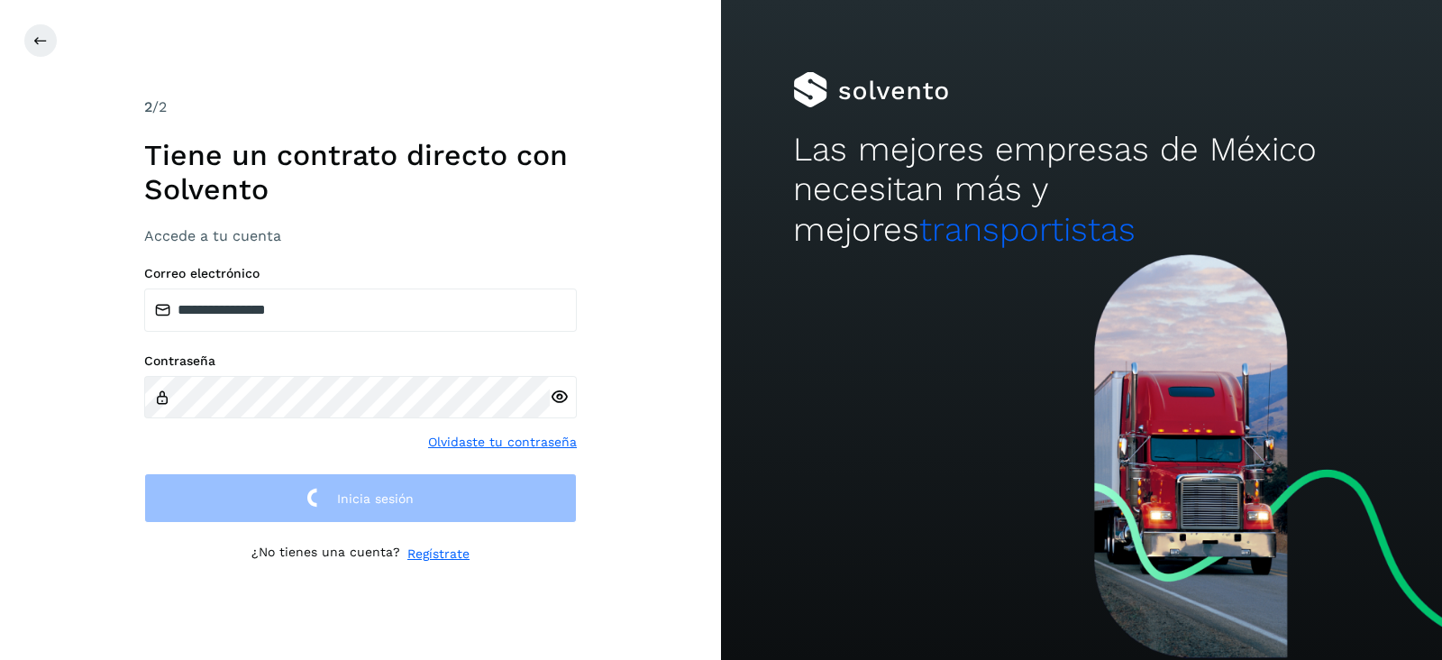 The width and height of the screenshot is (1442, 660). I want to click on h2: Las mejores empresas de México necesitan más y mejores, so click(1081, 189).